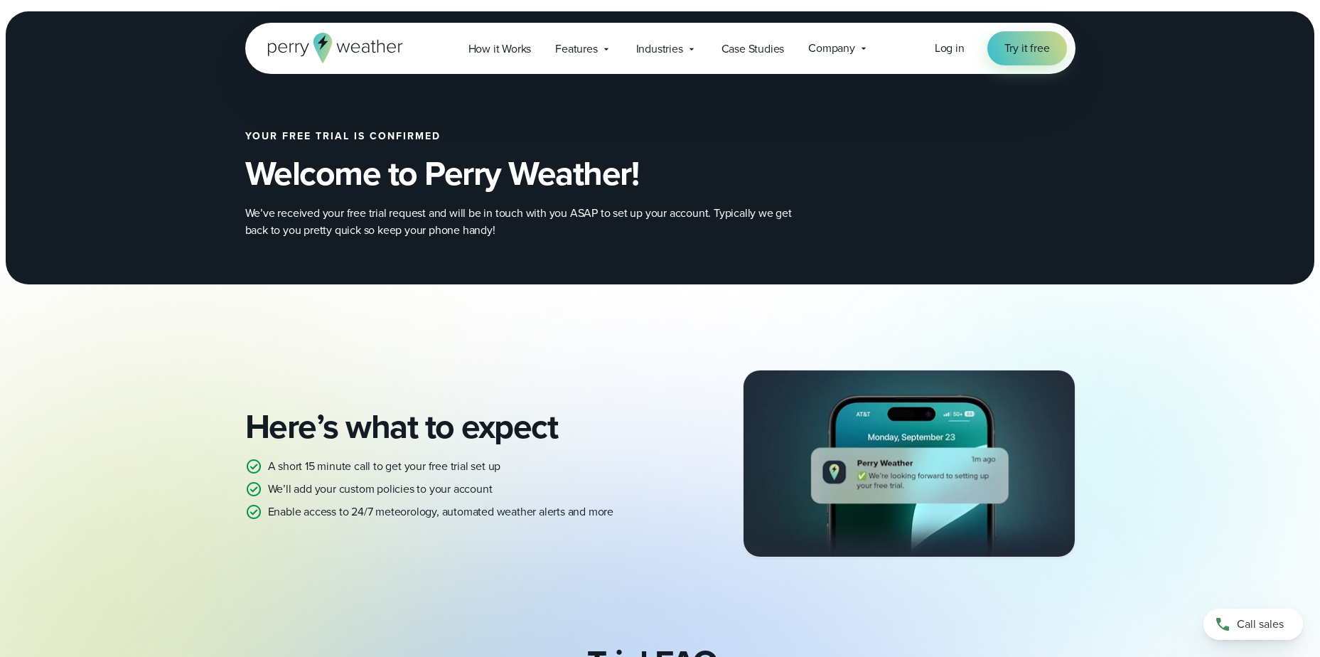  What do you see at coordinates (380, 489) in the screenshot?
I see `p: We’ll add your custom policies to your account` at bounding box center [380, 489].